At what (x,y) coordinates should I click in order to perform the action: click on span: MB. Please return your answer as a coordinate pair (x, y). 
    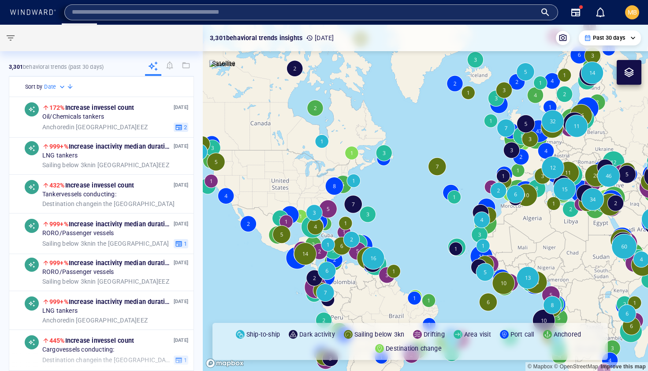
    Looking at the image, I should click on (632, 12).